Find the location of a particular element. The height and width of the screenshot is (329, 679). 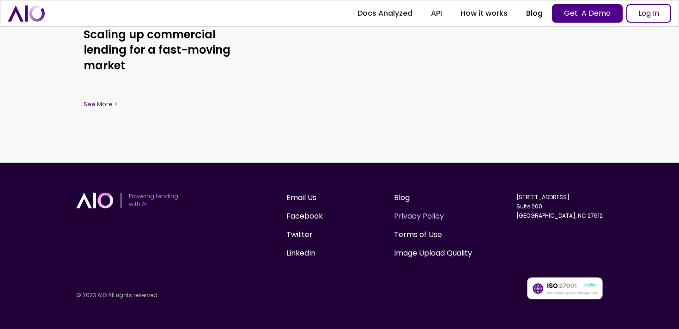

a: Email Us is located at coordinates (301, 198).